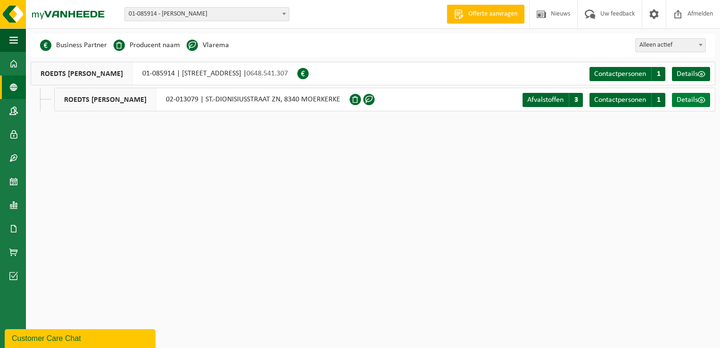 The image size is (720, 348). I want to click on li: Producent naam, so click(147, 45).